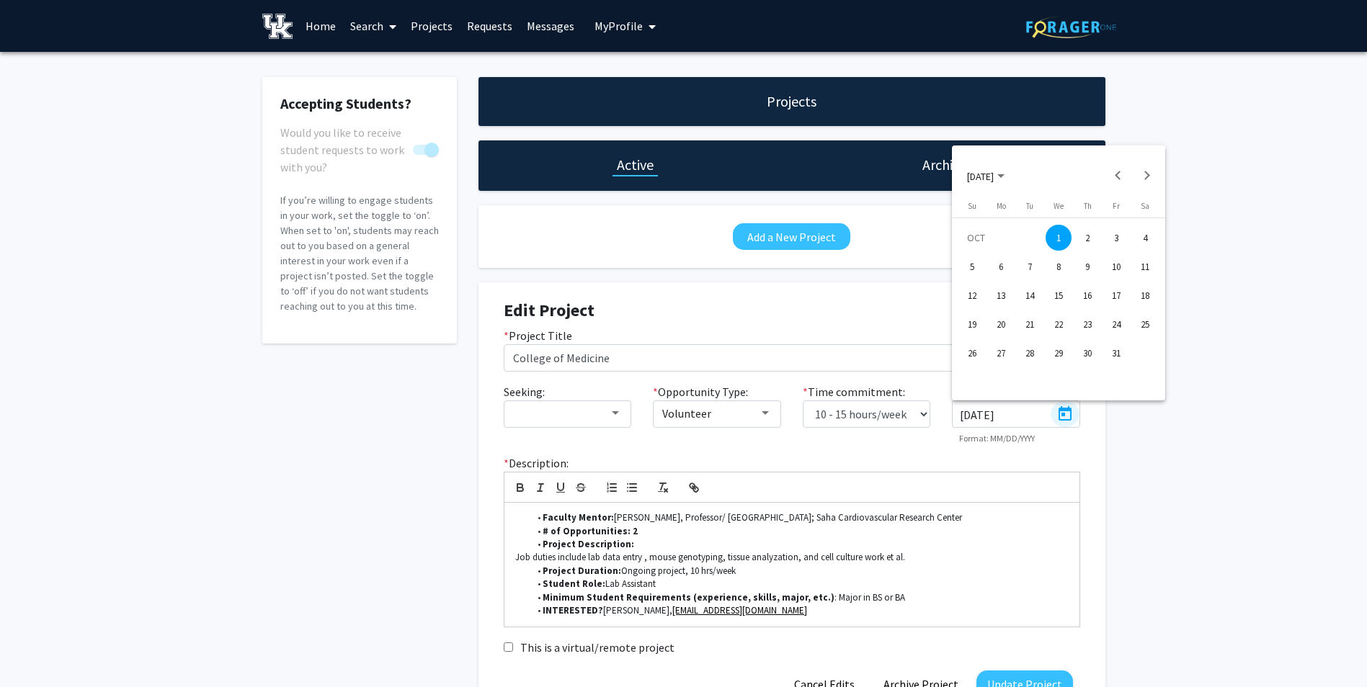 The image size is (1367, 687). What do you see at coordinates (1030, 206) in the screenshot?
I see `span: Tu` at bounding box center [1030, 206].